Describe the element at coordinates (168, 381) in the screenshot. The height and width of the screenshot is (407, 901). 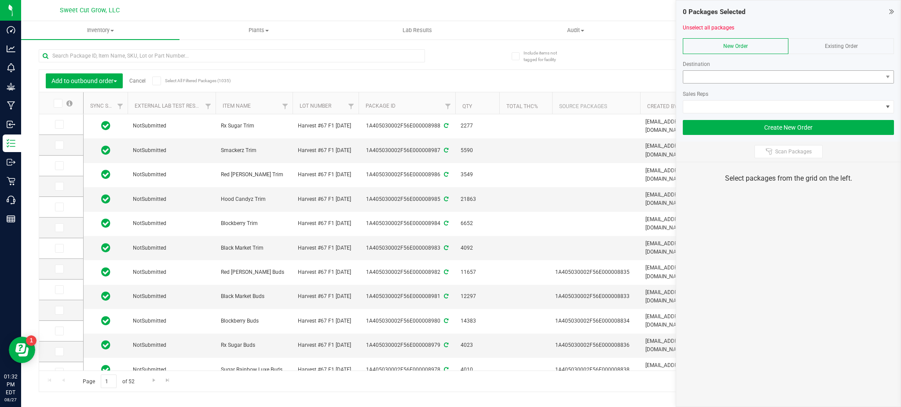
I see `a: Go to the last page` at that location.